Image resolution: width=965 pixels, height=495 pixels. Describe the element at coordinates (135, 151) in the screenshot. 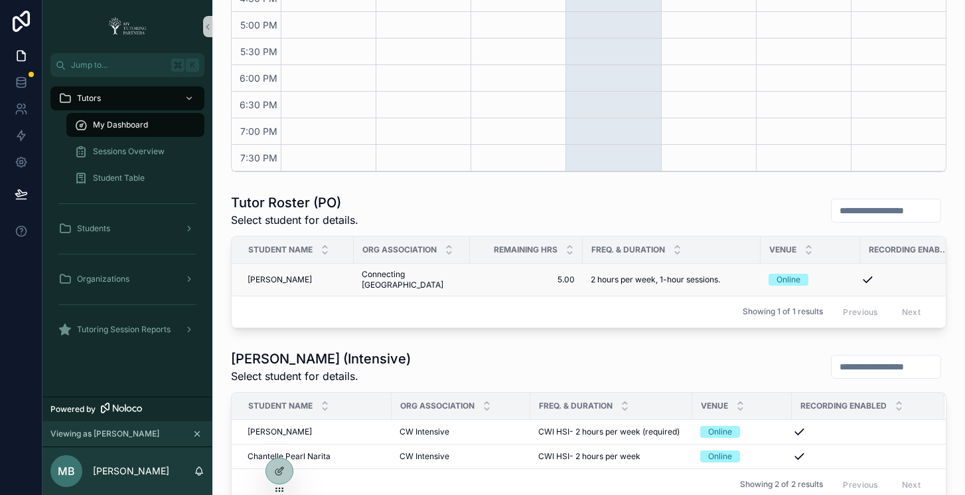

I see `a: Sessions Overview` at that location.